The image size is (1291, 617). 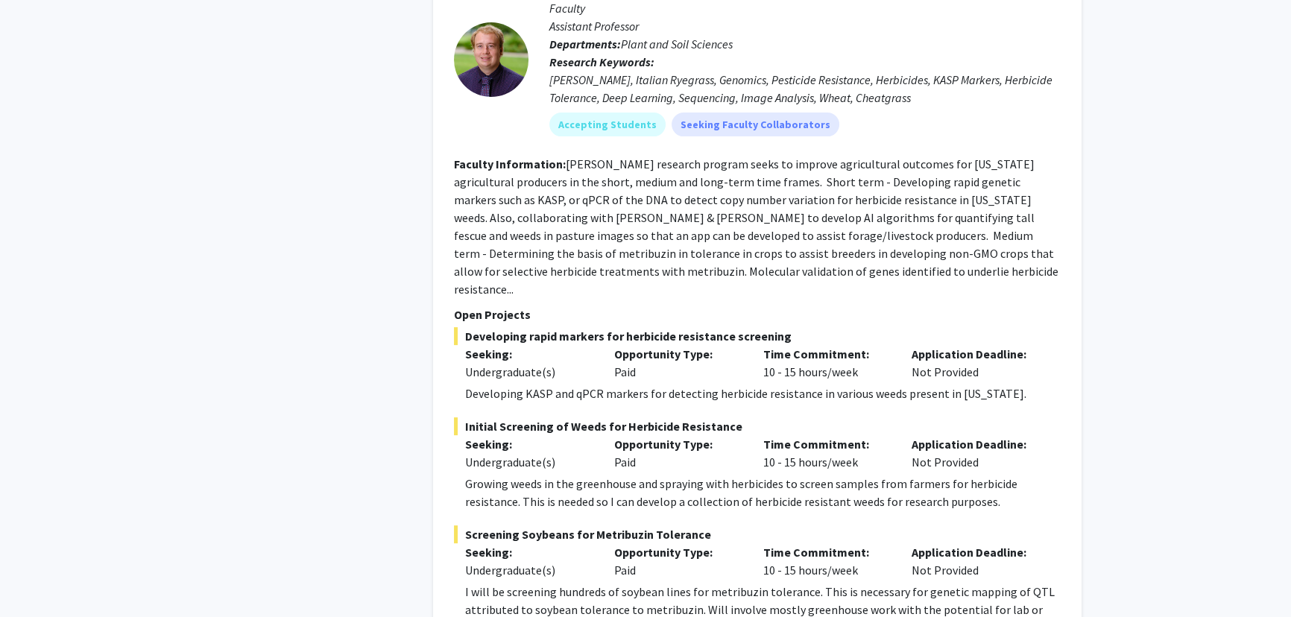 I want to click on mat-chip: Accepting Students, so click(x=608, y=125).